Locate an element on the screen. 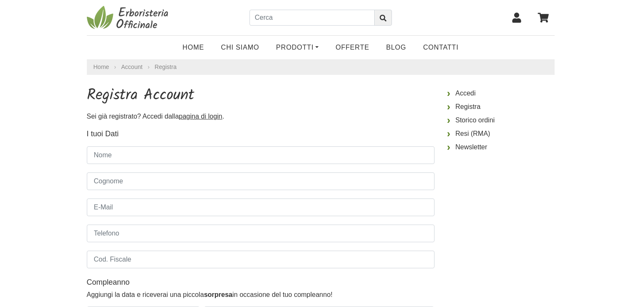 The width and height of the screenshot is (641, 307). p: Aggiungi la data e riceverai una piccola in occasione del tuo compleanno! is located at coordinates (260, 294).